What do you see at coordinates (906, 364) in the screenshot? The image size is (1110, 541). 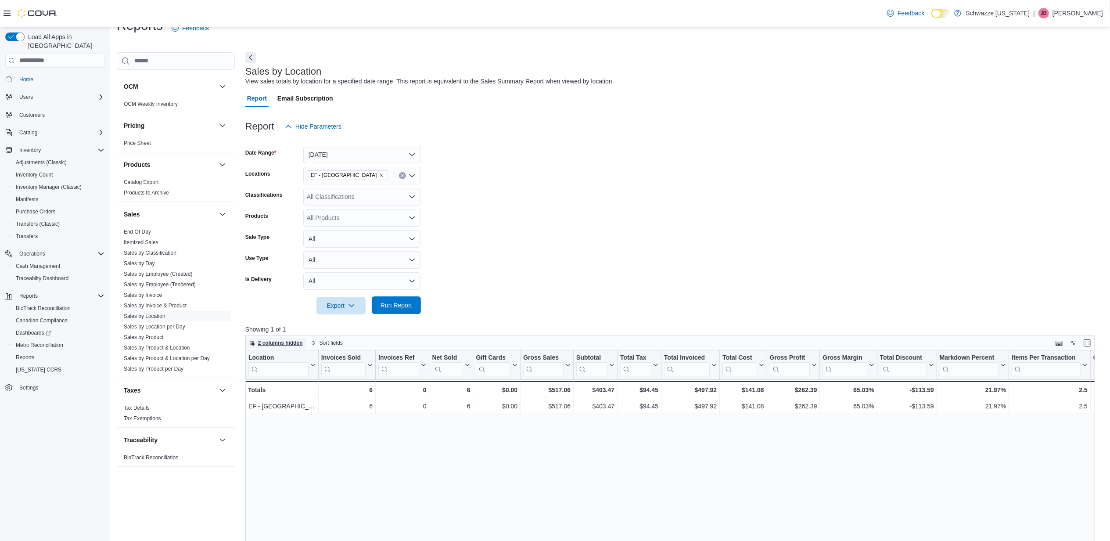 I see `button: Total Discount` at bounding box center [906, 364].